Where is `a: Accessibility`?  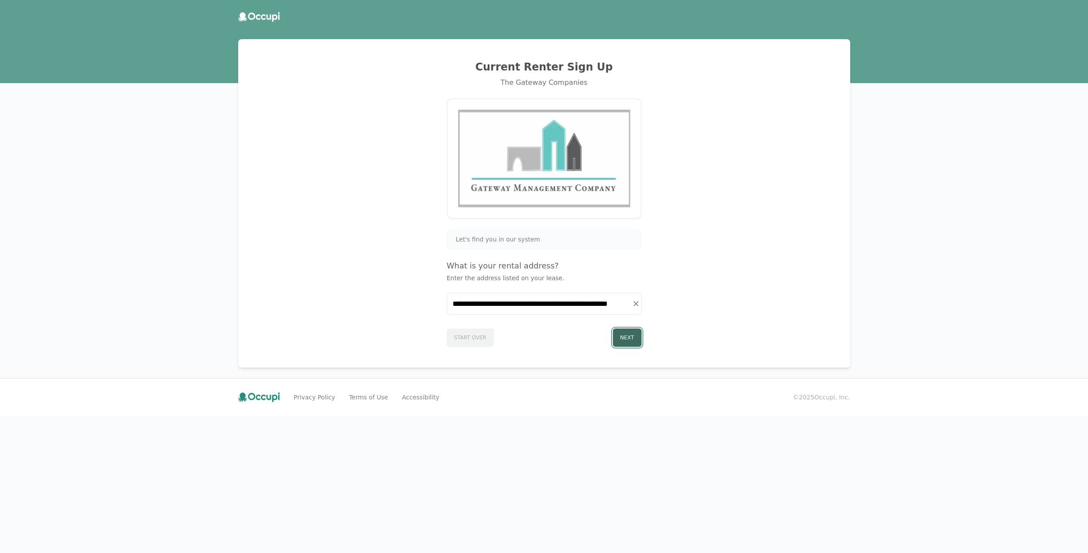 a: Accessibility is located at coordinates (421, 397).